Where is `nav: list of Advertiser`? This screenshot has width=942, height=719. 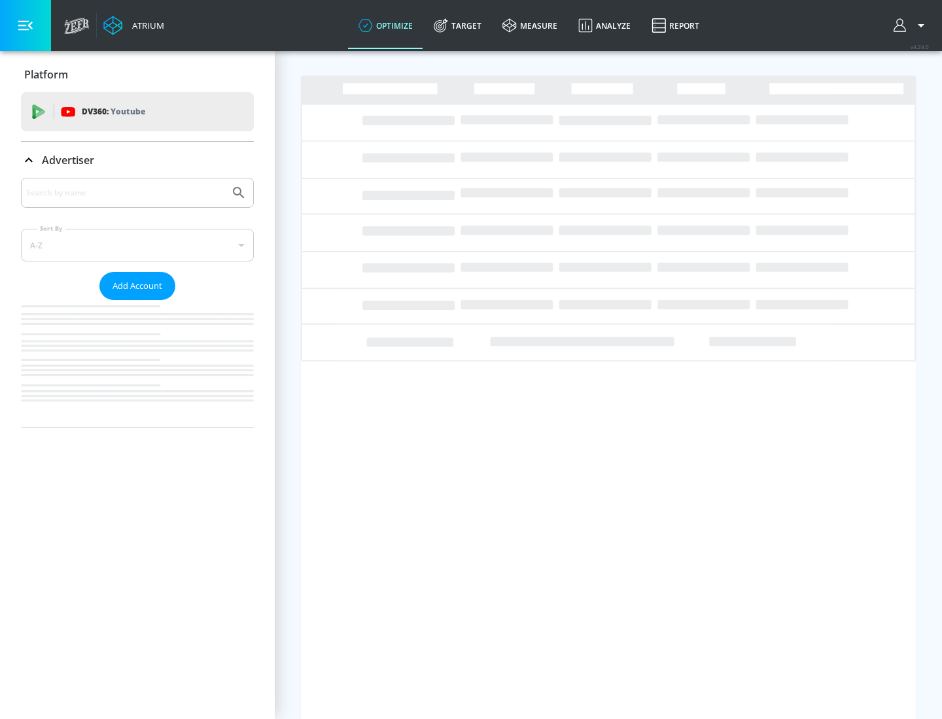
nav: list of Advertiser is located at coordinates (137, 364).